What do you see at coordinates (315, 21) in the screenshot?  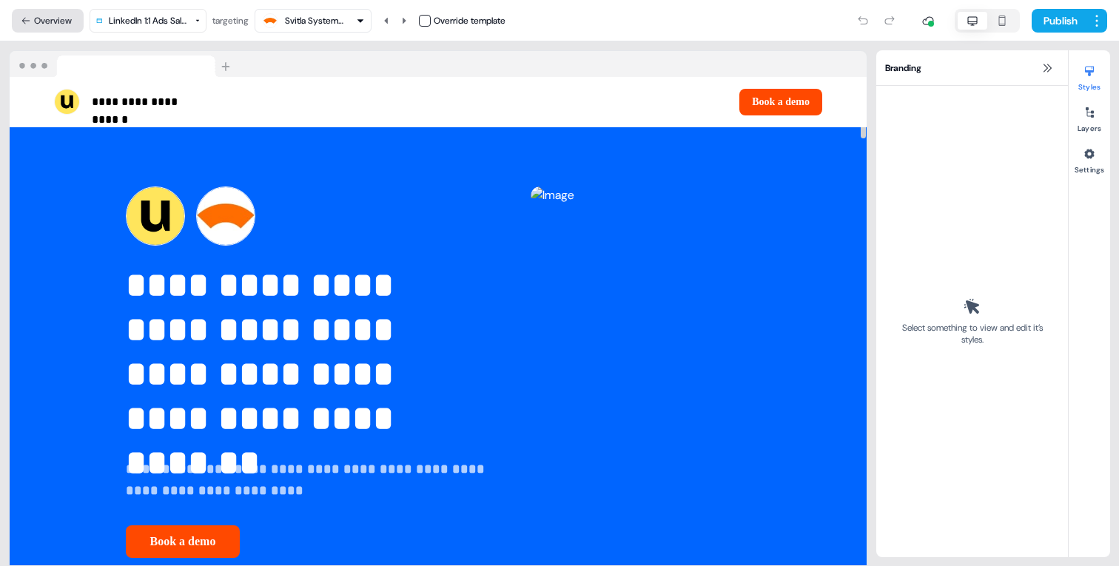 I see `div: Svitla Systems, Inc.` at bounding box center [315, 21].